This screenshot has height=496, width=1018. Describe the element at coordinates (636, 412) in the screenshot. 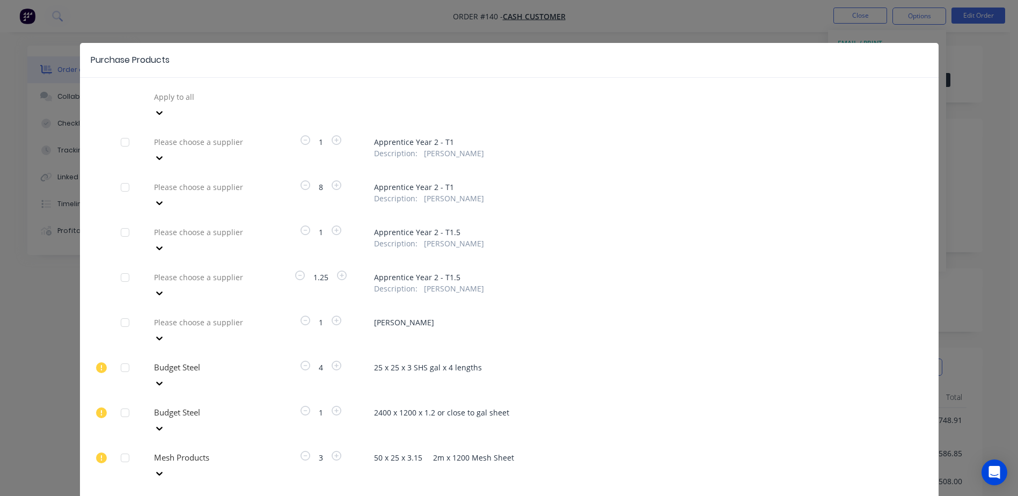

I see `span: 2400 x 1200 x 1.2 or close to gal sheet` at that location.